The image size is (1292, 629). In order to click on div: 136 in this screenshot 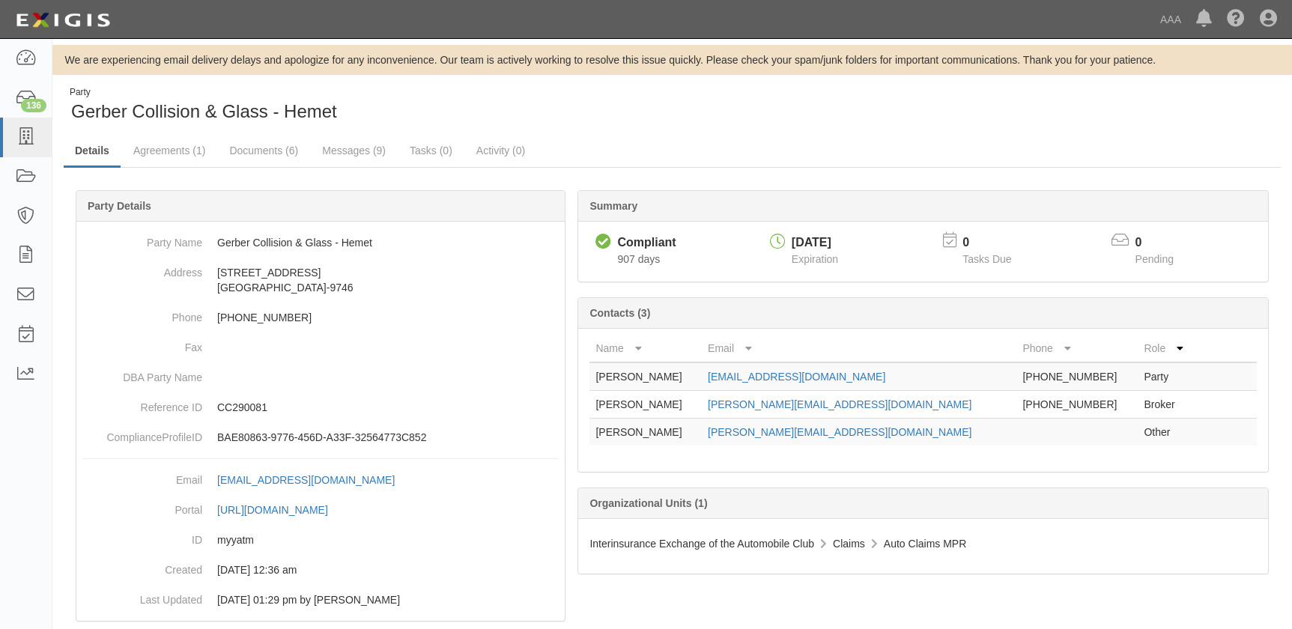, I will do `click(34, 106)`.